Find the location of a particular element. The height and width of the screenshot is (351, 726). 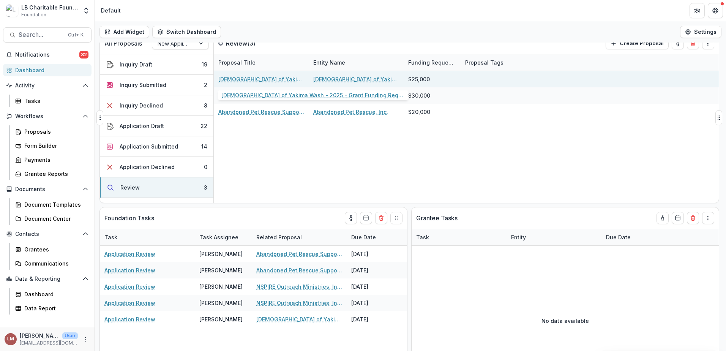

a: Grantees is located at coordinates (52, 249).